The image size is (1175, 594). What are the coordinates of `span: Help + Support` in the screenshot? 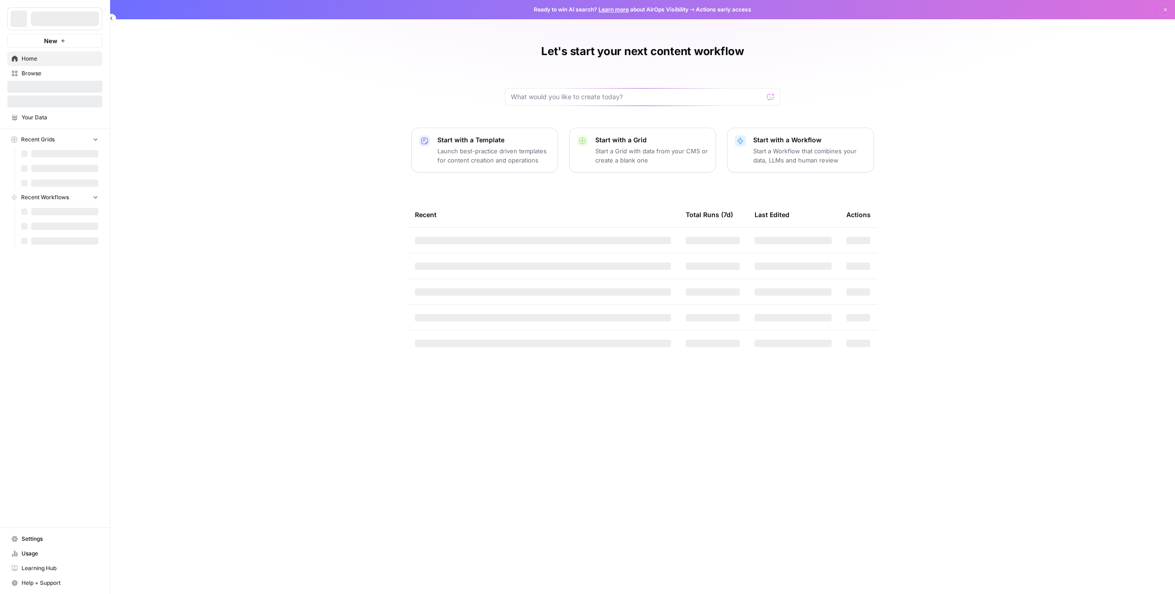 It's located at (60, 583).